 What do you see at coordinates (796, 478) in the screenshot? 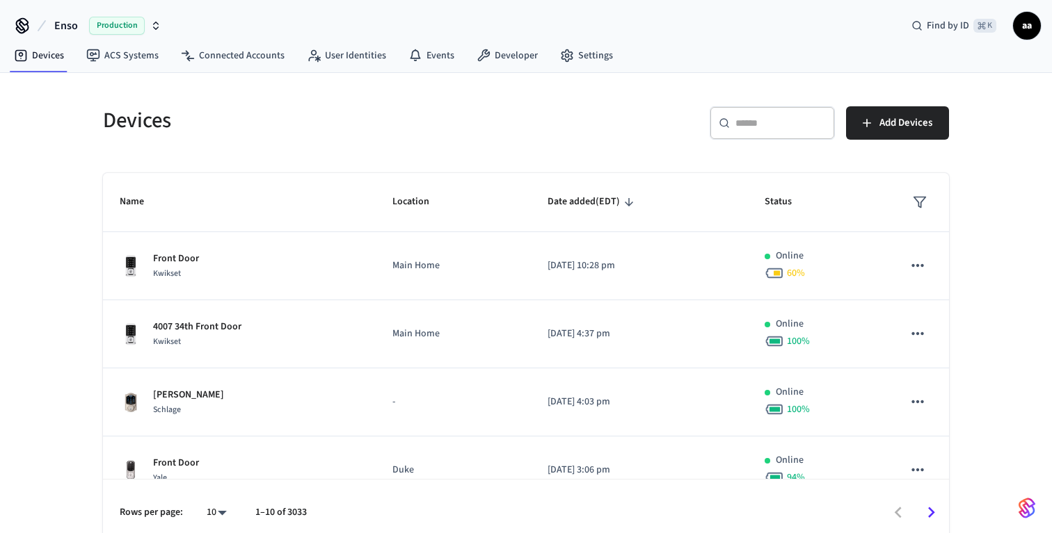
I see `span: 94 %` at bounding box center [796, 478].